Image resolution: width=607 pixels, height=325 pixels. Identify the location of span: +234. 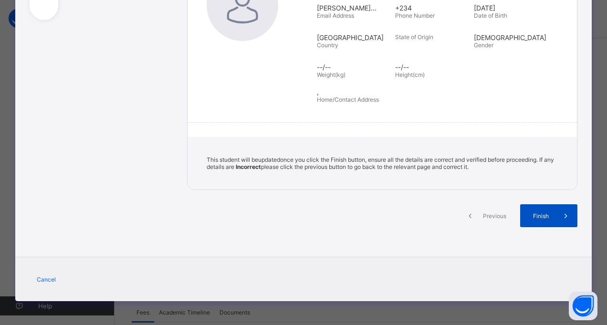
(432, 8).